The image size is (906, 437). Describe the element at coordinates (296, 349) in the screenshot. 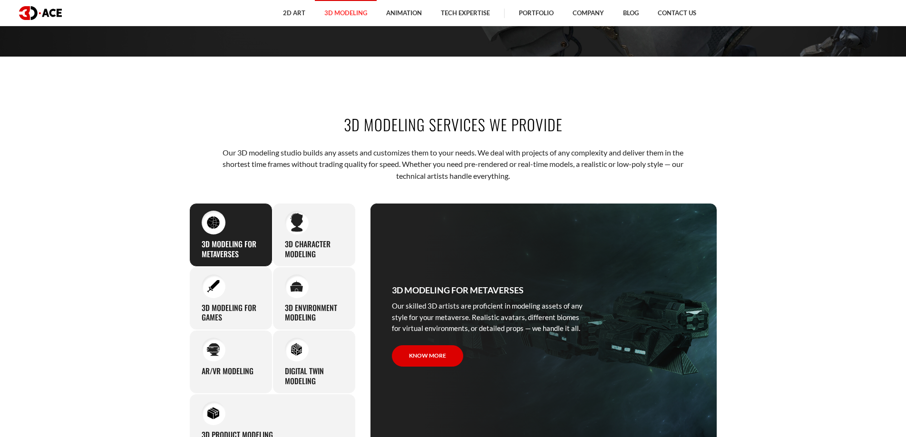

I see `img: Digital Twin modeling` at that location.